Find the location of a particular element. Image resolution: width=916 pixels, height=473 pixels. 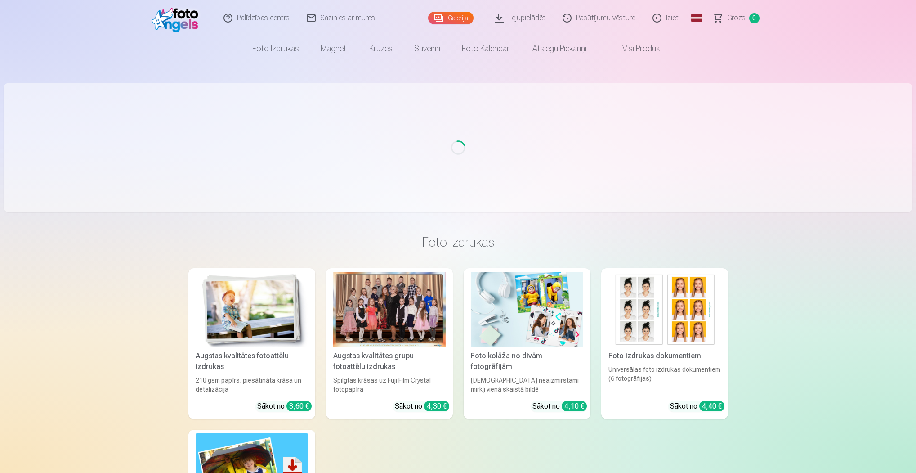

span: Grozs is located at coordinates (736, 18).